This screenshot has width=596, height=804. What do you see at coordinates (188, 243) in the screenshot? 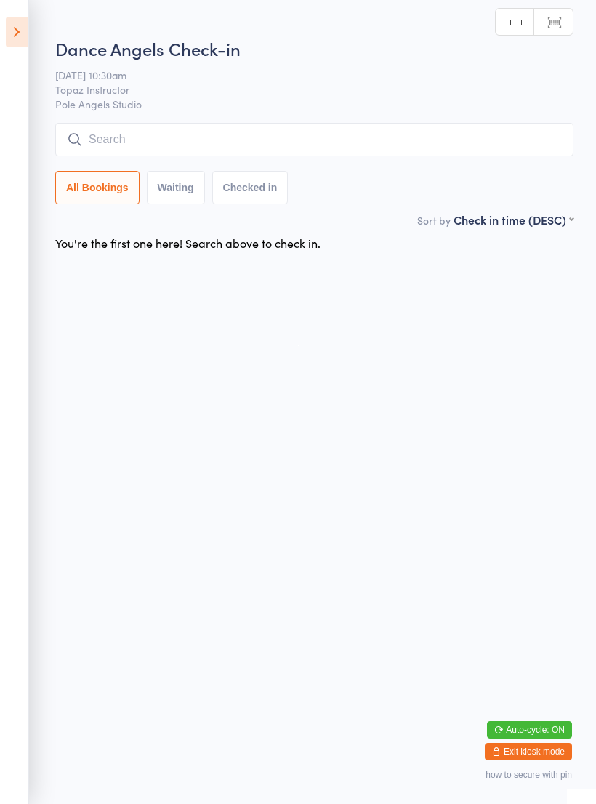
I see `div: You're the first one here! Search above to check in.` at bounding box center [188, 243].